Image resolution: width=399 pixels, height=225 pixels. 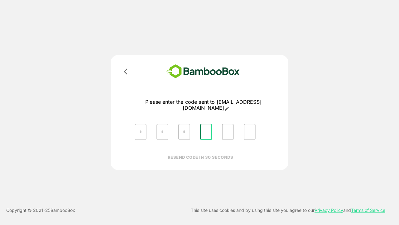 I want to click on a: Privacy Policy, so click(x=329, y=210).